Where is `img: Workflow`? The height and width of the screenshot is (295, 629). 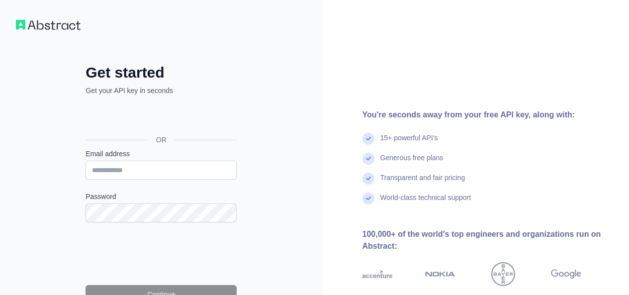
img: Workflow is located at coordinates (48, 25).